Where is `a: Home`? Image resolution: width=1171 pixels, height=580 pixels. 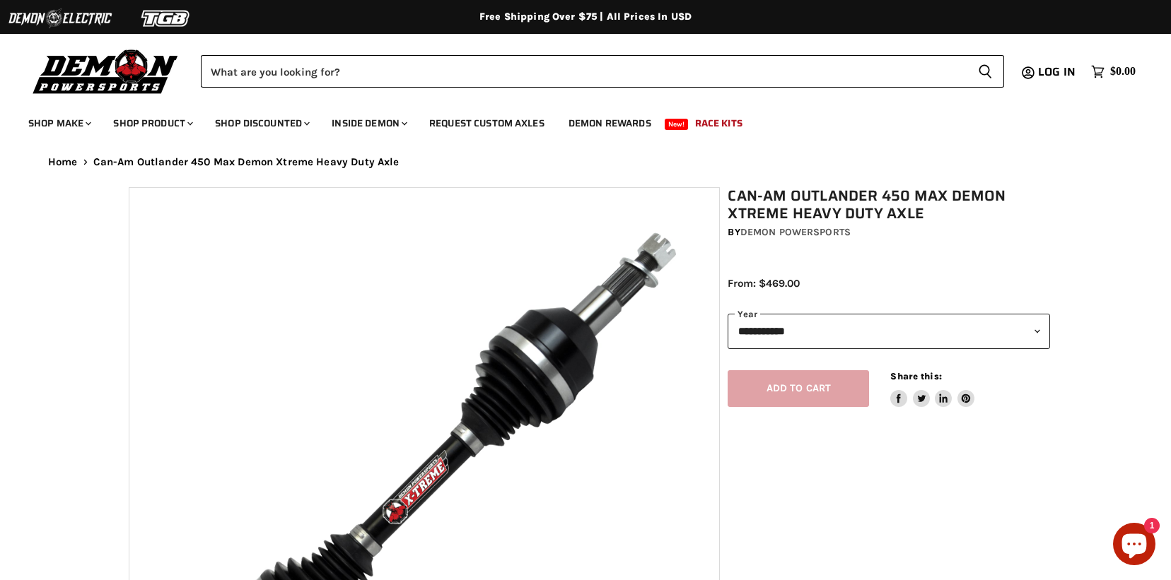
a: Home is located at coordinates (63, 162).